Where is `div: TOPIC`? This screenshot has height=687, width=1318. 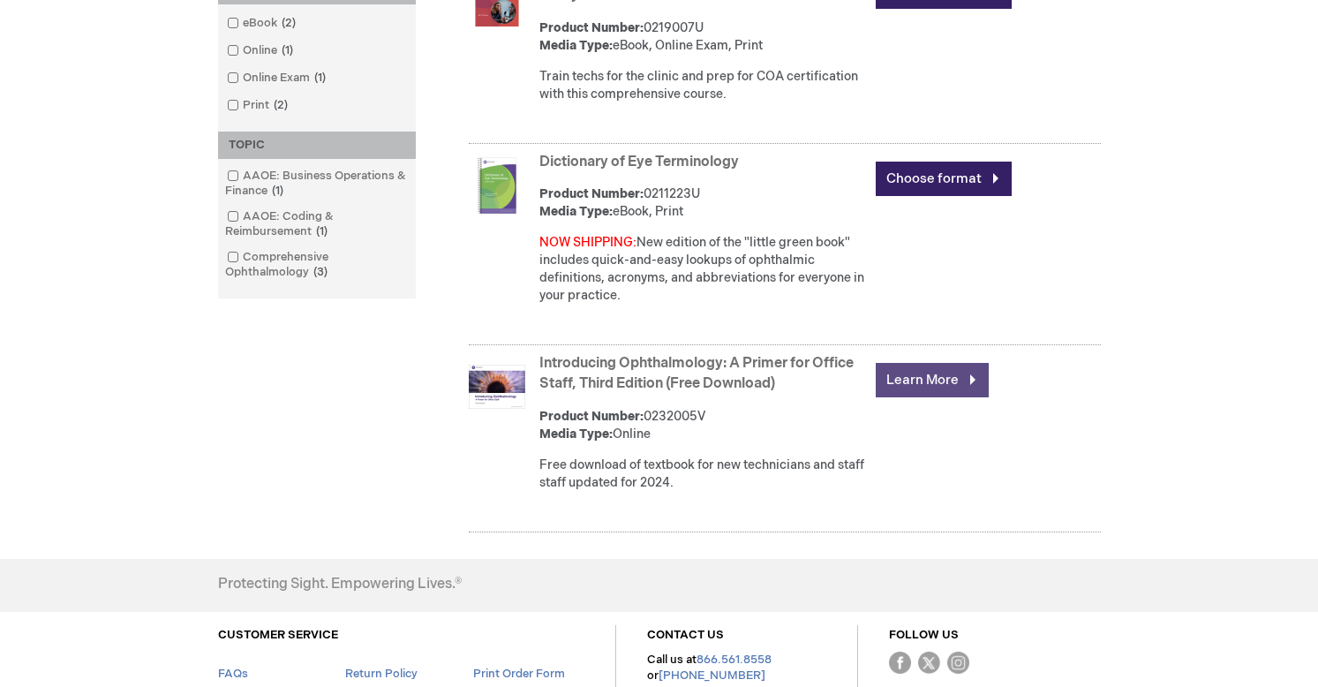 div: TOPIC is located at coordinates (317, 145).